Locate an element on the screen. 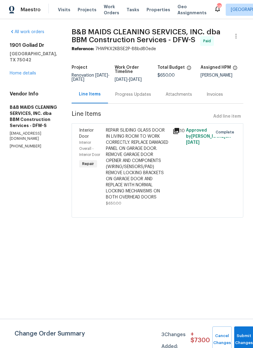 This screenshot has height=348, width=253. span: Interior Door is located at coordinates (87, 133).